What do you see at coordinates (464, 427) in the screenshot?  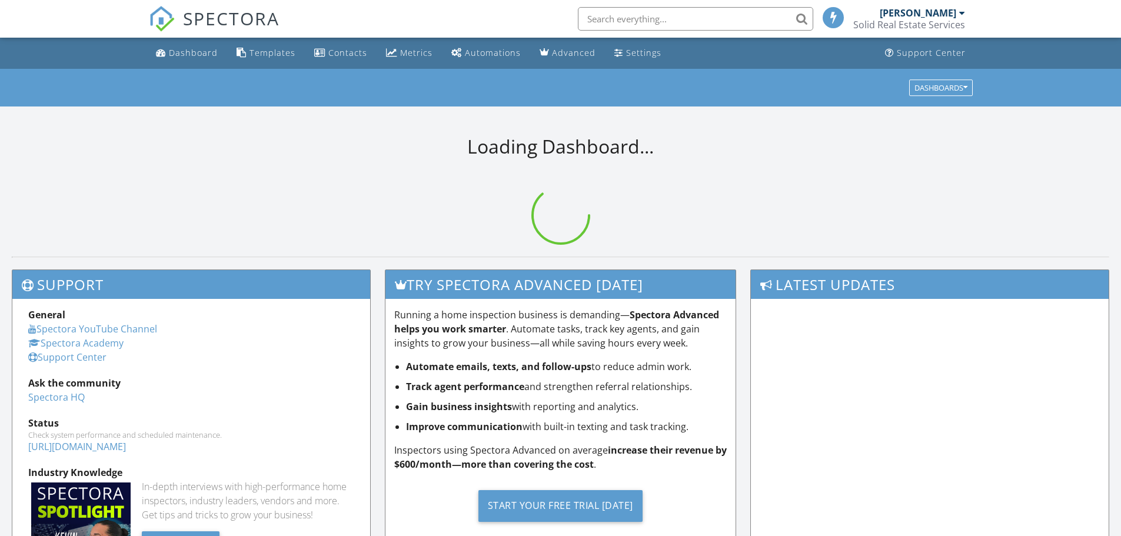 I see `strong: Improve communication` at bounding box center [464, 427].